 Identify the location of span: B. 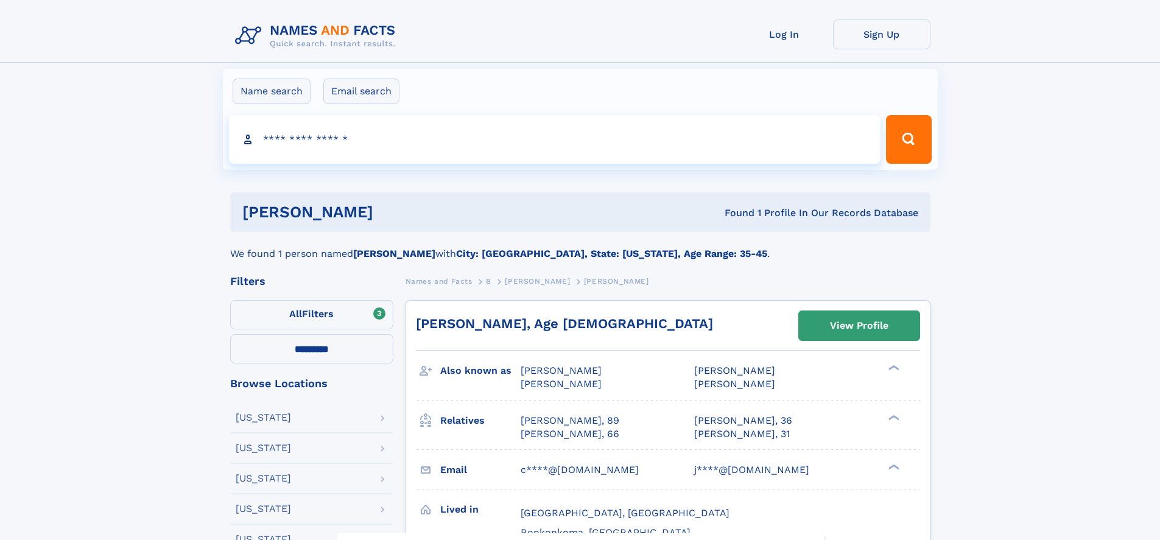
(488, 281).